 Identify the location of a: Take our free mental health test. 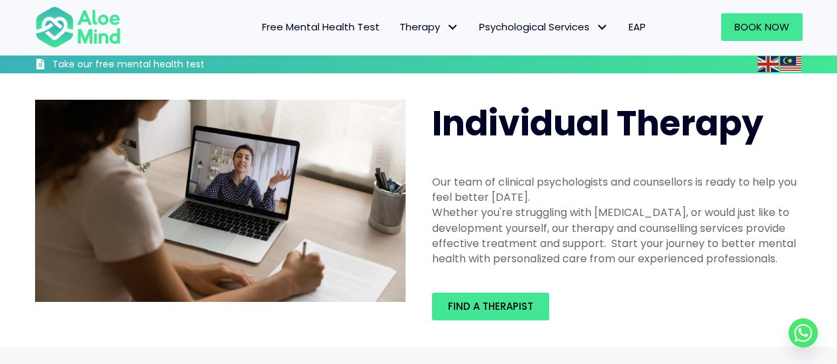
(155, 65).